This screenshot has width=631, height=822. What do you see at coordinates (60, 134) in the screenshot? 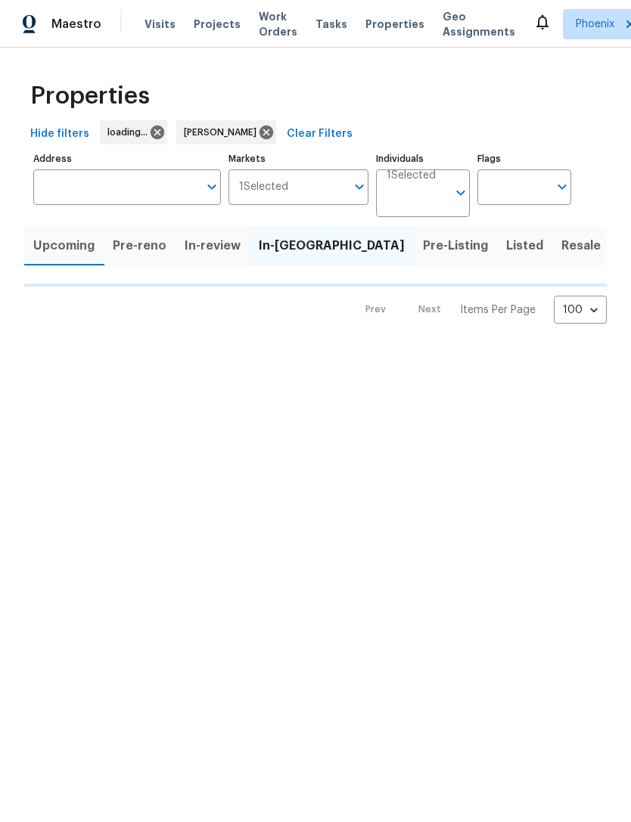
I see `span: Hide filters` at bounding box center [60, 134].